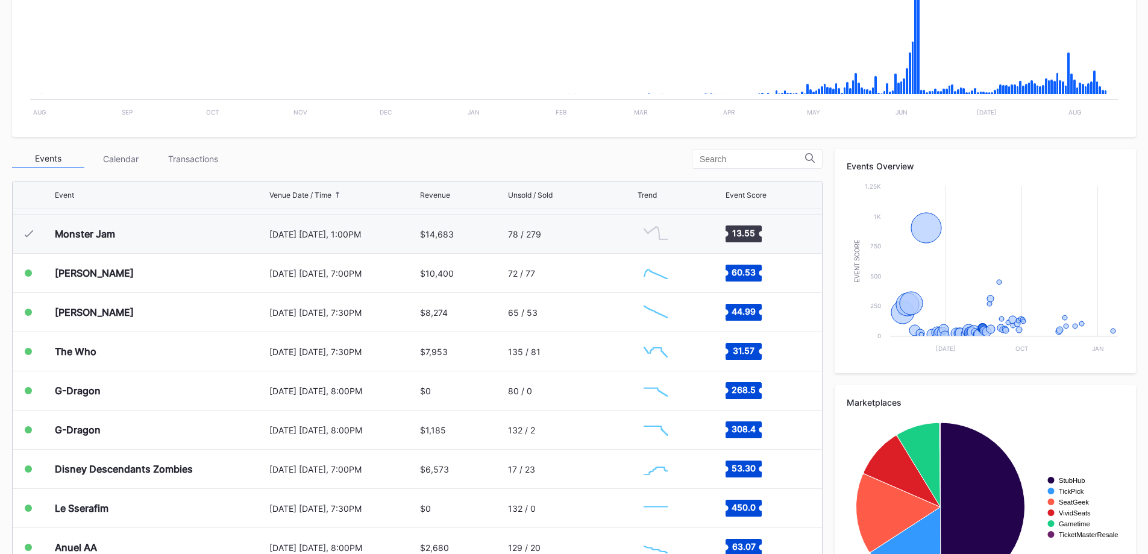  I want to click on input: Search, so click(752, 159).